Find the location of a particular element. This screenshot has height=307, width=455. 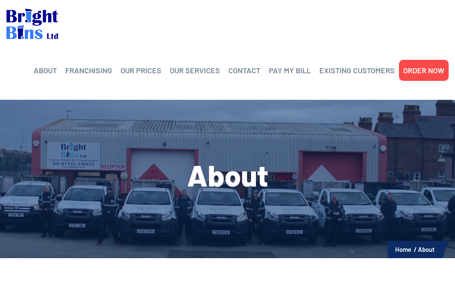

a: OUR PRICES is located at coordinates (141, 70).